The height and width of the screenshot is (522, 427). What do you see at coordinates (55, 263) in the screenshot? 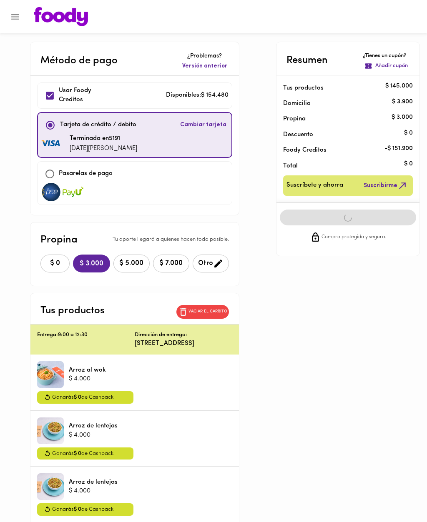
I see `button: $ 0` at bounding box center [55, 263].